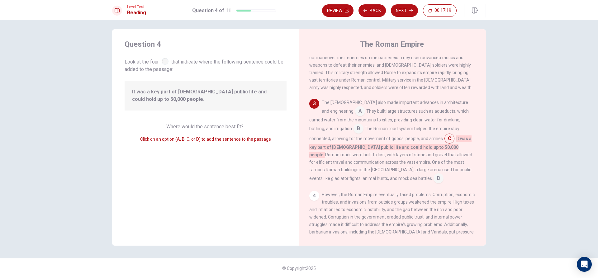  I want to click on div: Open Intercom Messenger, so click(584, 264).